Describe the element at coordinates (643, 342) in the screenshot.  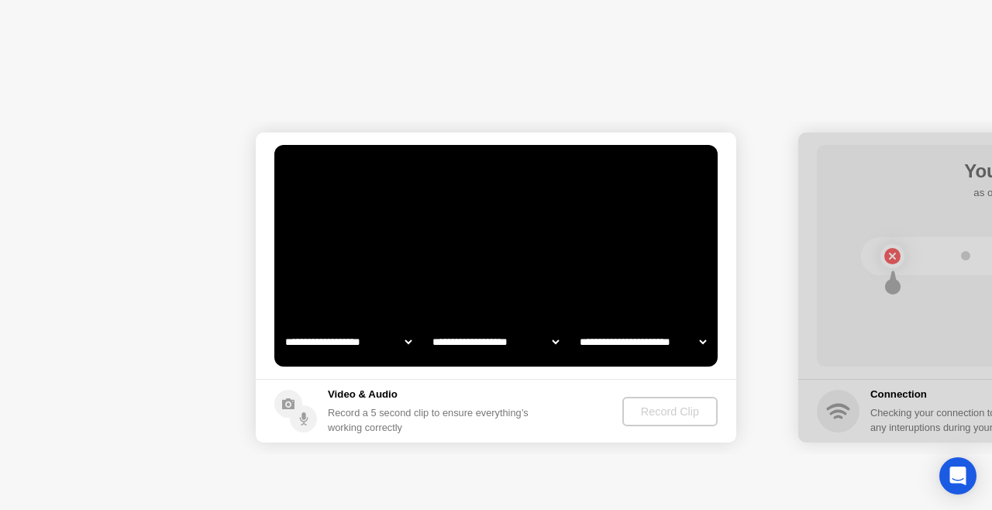
I see `select: Available microphones` at that location.